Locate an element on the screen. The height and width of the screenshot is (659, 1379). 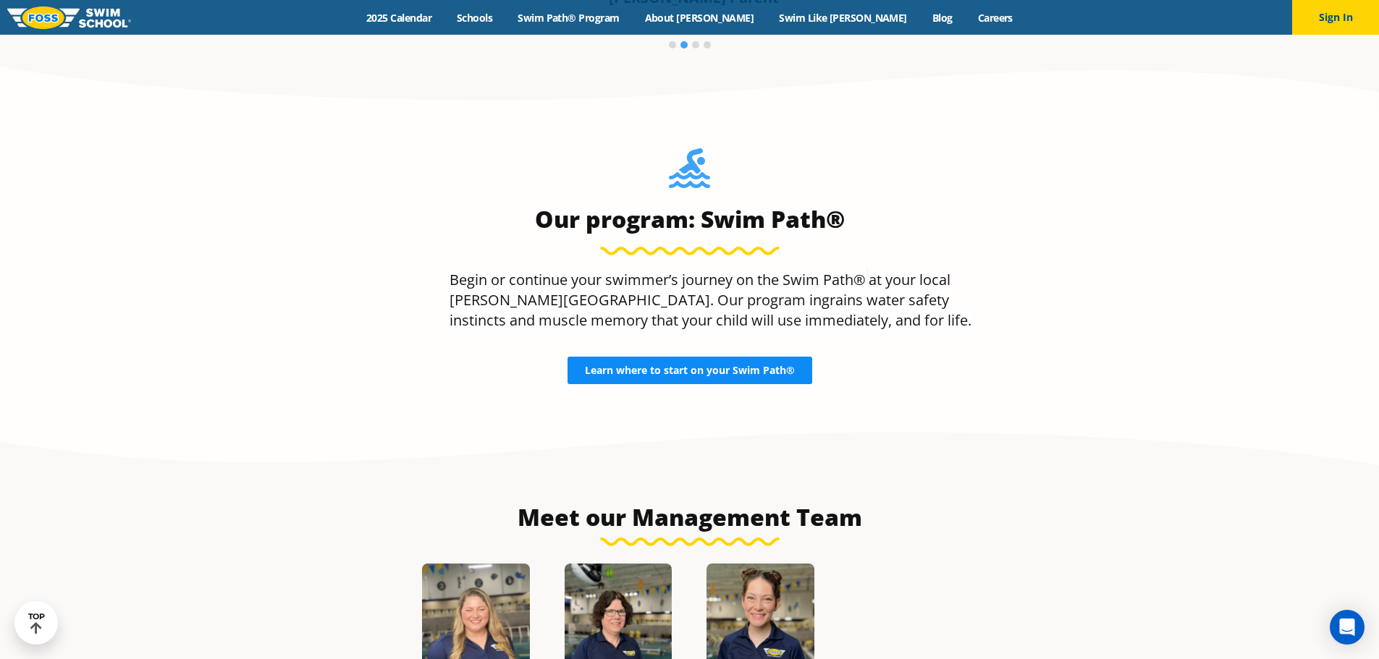
a: Learn where to start on your Swim Path® is located at coordinates (690, 371).